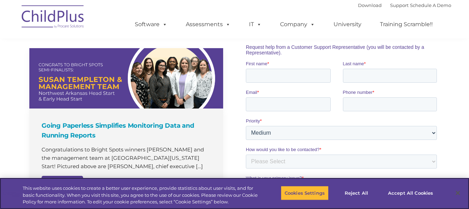 This screenshot has height=209, width=469. I want to click on button: Accept All Cookies, so click(411, 193).